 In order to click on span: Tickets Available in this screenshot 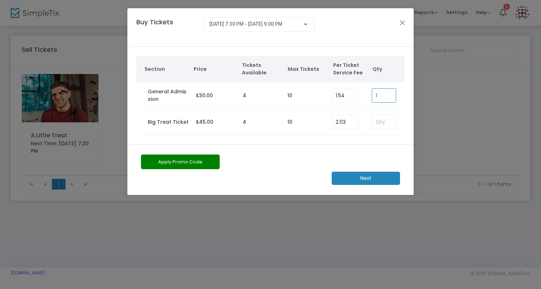, I will do `click(261, 69)`.